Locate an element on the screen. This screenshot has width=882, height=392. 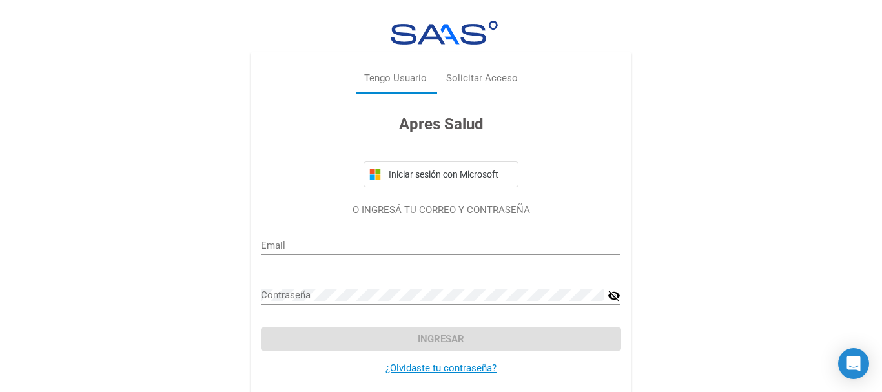
mat-icon: visibility_off is located at coordinates (614, 296).